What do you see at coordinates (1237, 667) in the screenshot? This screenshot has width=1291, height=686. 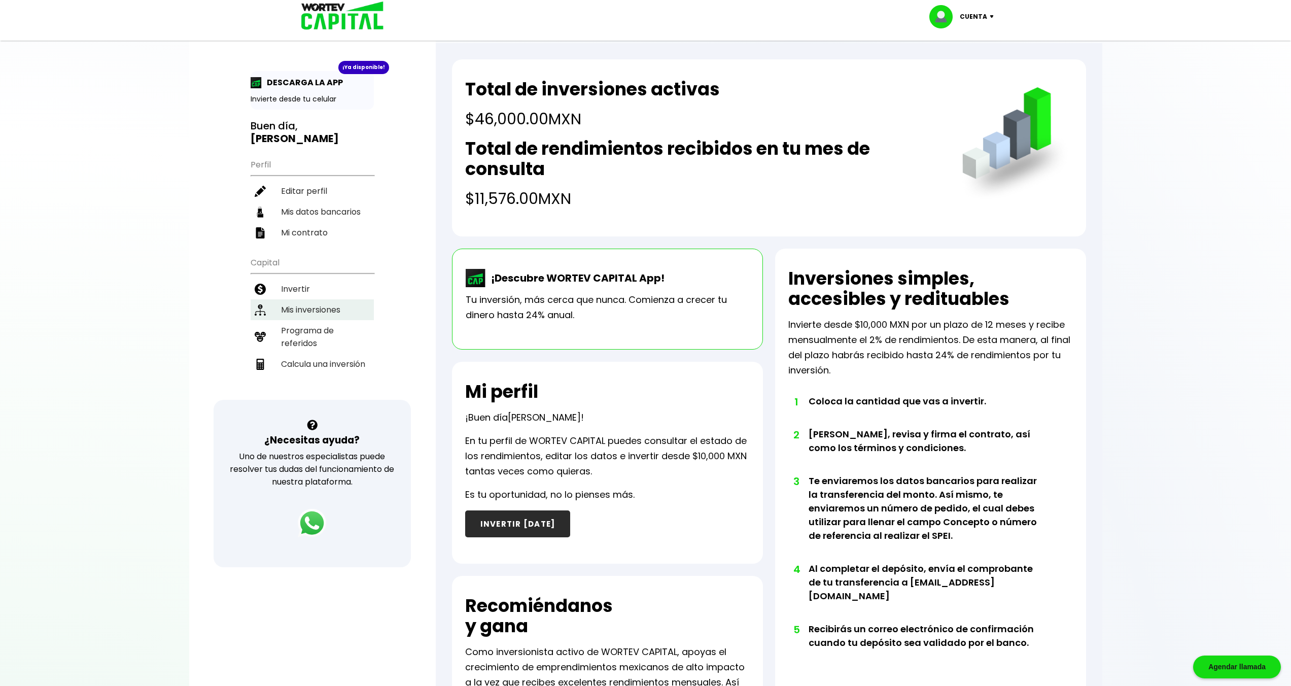 I see `div: Agendar llamada` at bounding box center [1237, 667].